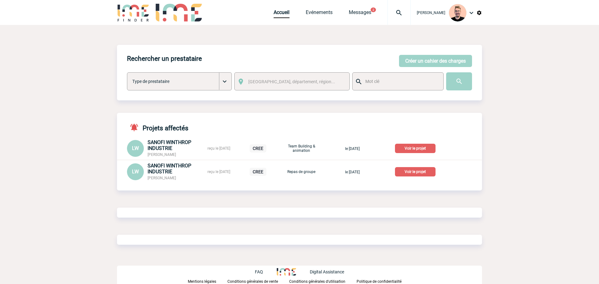 The height and width of the screenshot is (284, 599). I want to click on p: Repas de groupe, so click(301, 172).